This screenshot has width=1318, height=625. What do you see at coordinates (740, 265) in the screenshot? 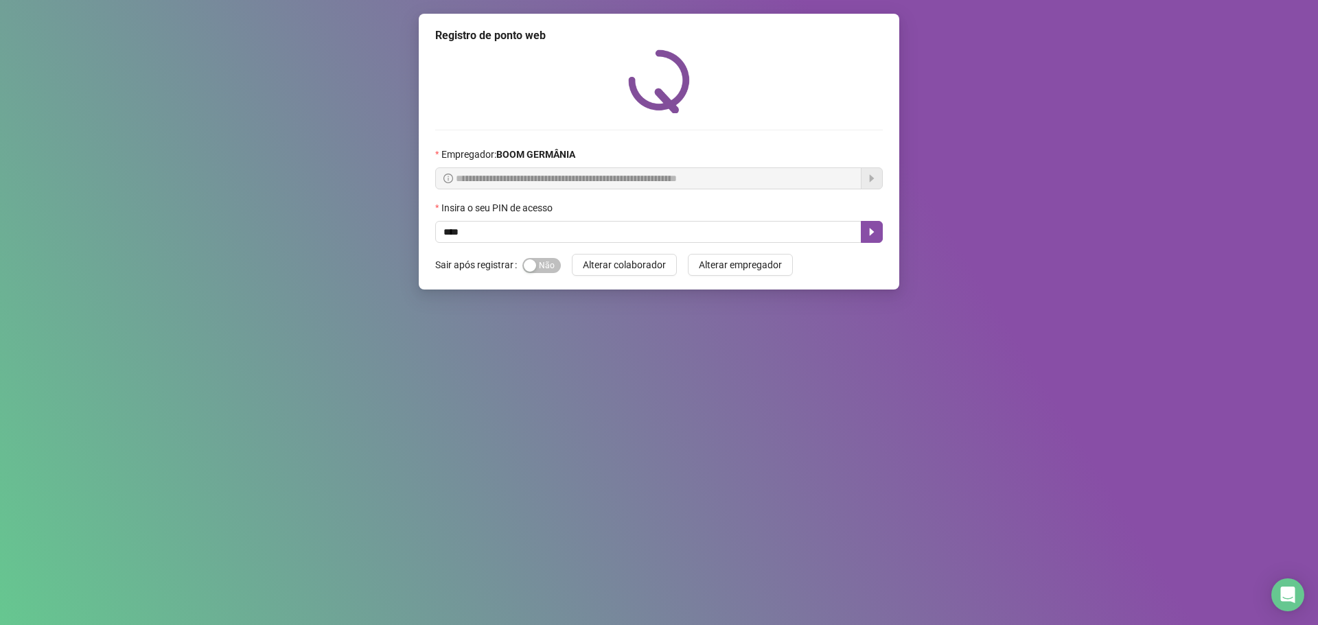
I see `span: Alterar empregador` at bounding box center [740, 265].